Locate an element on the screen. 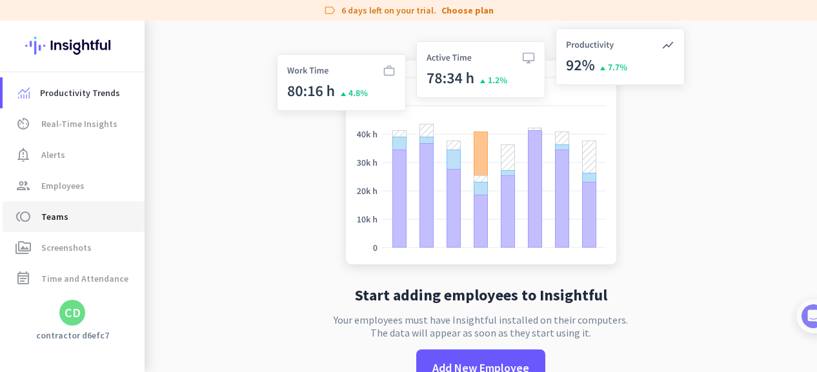 The height and width of the screenshot is (372, 817). a: perm_mediaScreenshots is located at coordinates (74, 248).